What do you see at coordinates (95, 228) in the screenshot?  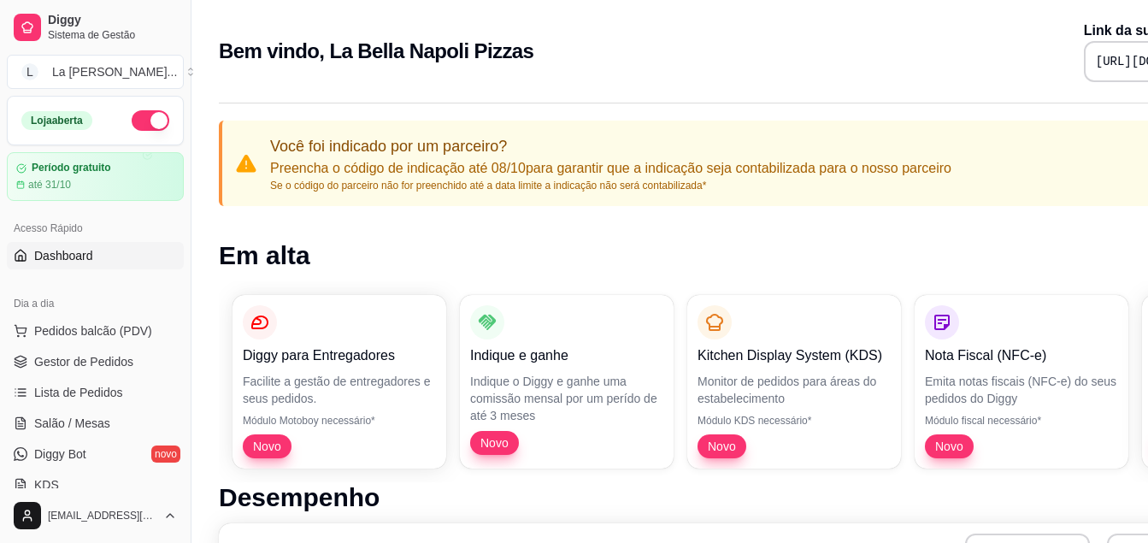 I see `div: Acesso Rápido` at bounding box center [95, 228].